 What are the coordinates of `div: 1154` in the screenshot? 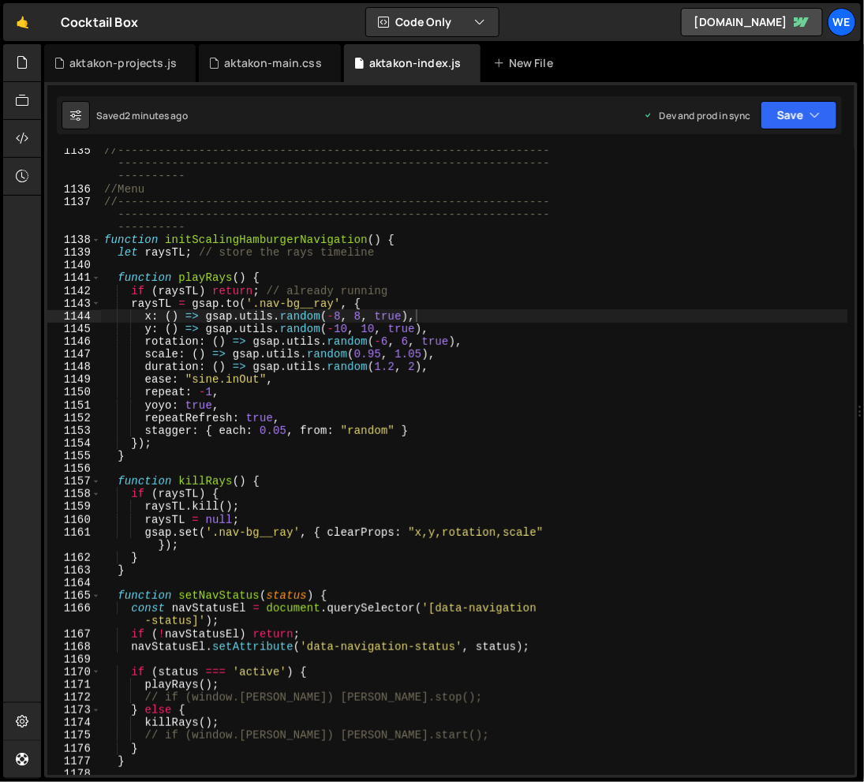 It's located at (74, 443).